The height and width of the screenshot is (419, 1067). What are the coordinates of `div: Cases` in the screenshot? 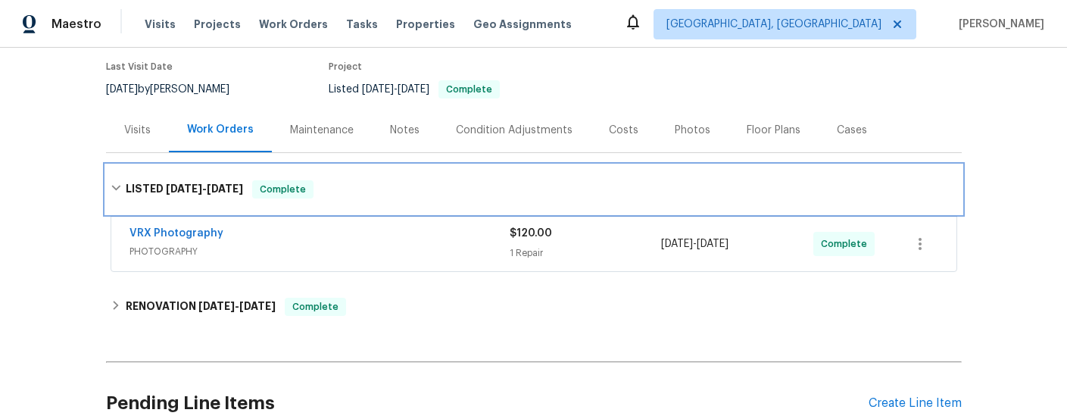 It's located at (852, 130).